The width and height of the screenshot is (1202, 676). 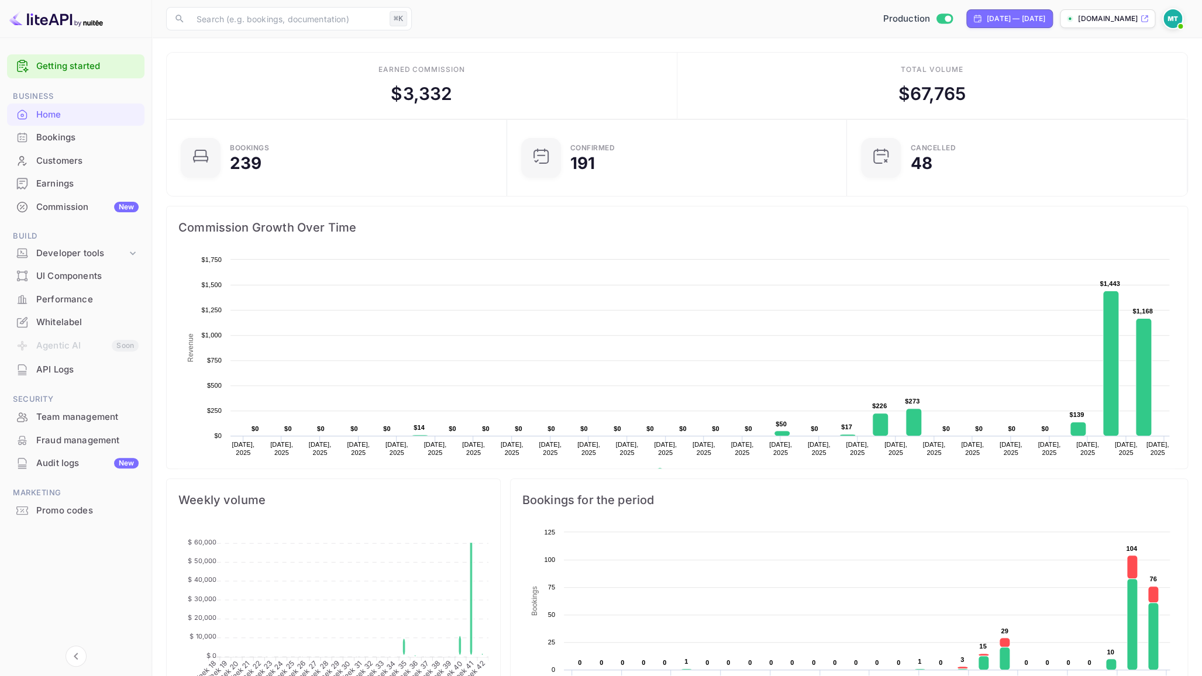 I want to click on text: Bookings, so click(x=534, y=601).